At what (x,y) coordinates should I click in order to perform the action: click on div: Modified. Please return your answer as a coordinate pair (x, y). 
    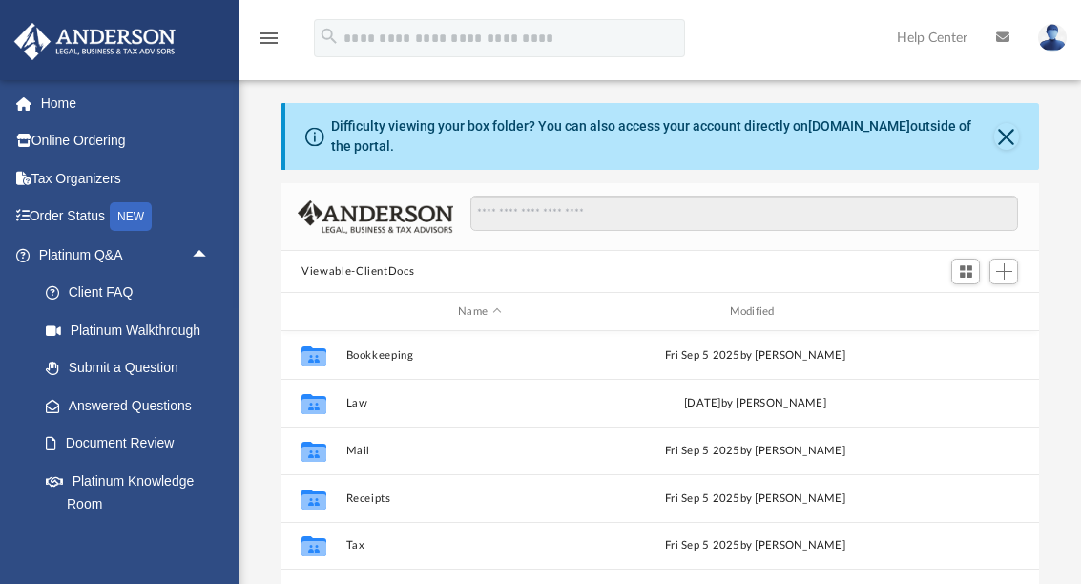
    Looking at the image, I should click on (754, 312).